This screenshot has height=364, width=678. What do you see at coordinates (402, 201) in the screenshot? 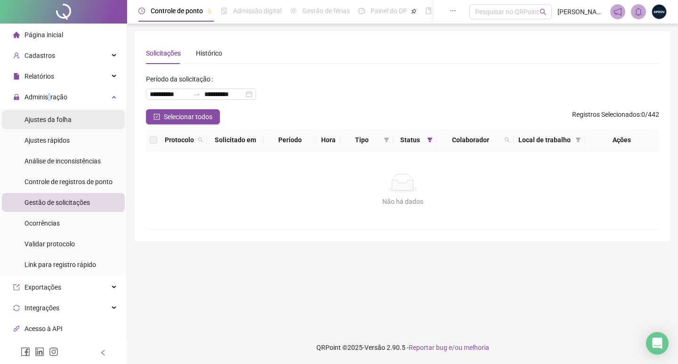
I see `div: Não há dados` at bounding box center [402, 201].